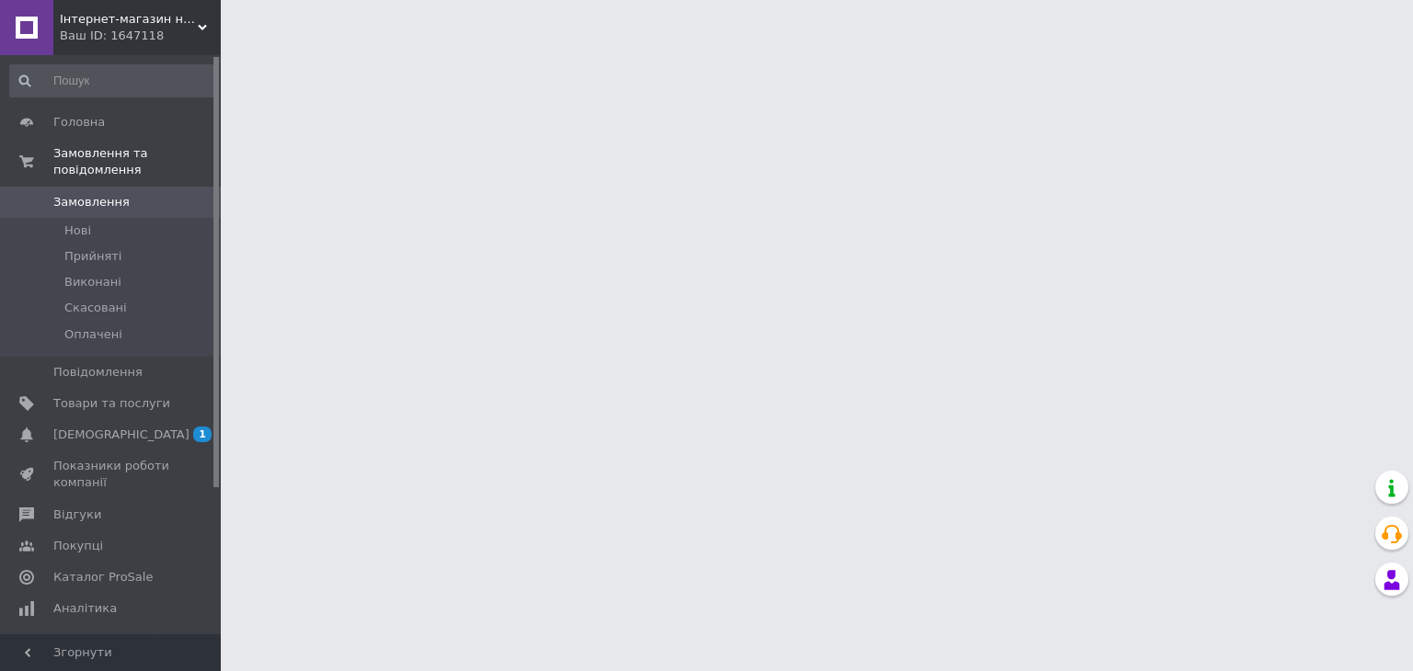 The width and height of the screenshot is (1413, 671). Describe the element at coordinates (111, 648) in the screenshot. I see `span: Інструменти веб-майстра та SEO` at that location.